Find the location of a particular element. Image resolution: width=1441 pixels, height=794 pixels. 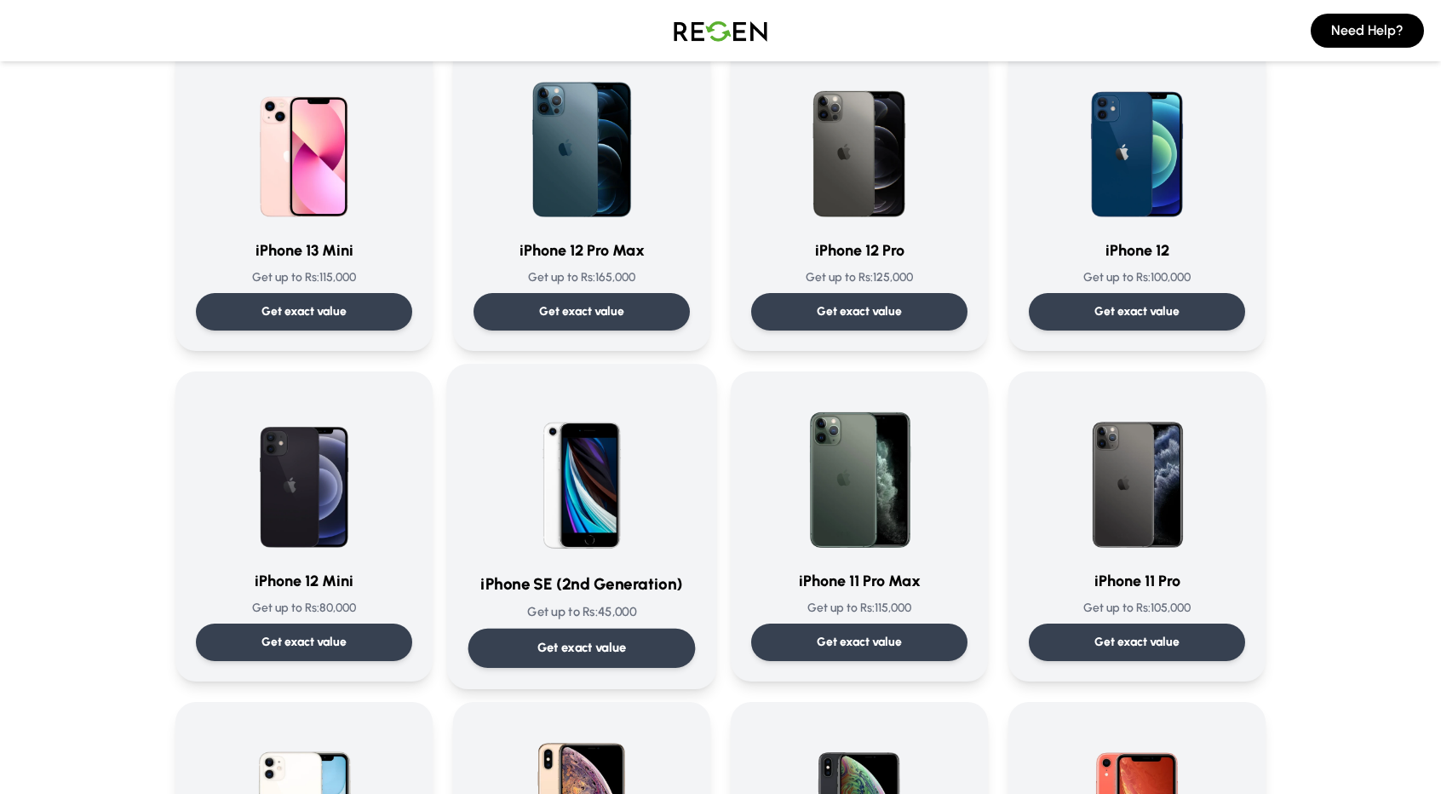

h3: iPhone 11 Pro is located at coordinates (1137, 581).